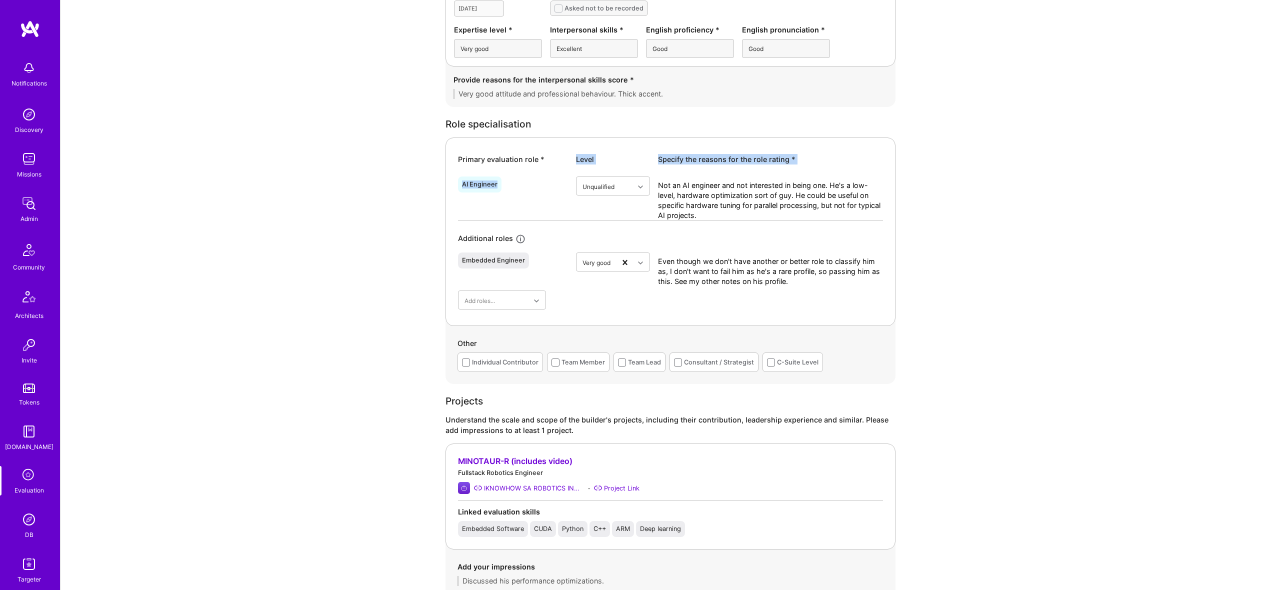 This screenshot has height=590, width=1280. What do you see at coordinates (29, 388) in the screenshot?
I see `img: tokens` at bounding box center [29, 388].